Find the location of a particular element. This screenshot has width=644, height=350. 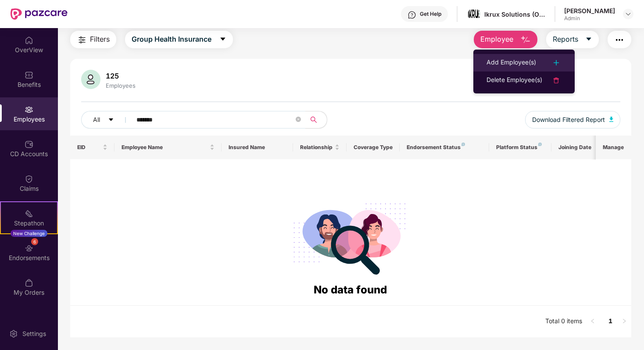

img: svg+xml;base64,PHN2ZyBpZD0iRW1wbG95ZWVzIiB4bWxucz0iaHR0cDovL3d3dy53My5vcmcvMjAwMC9zdmciIHdpZHRoPS... is located at coordinates (29, 110).